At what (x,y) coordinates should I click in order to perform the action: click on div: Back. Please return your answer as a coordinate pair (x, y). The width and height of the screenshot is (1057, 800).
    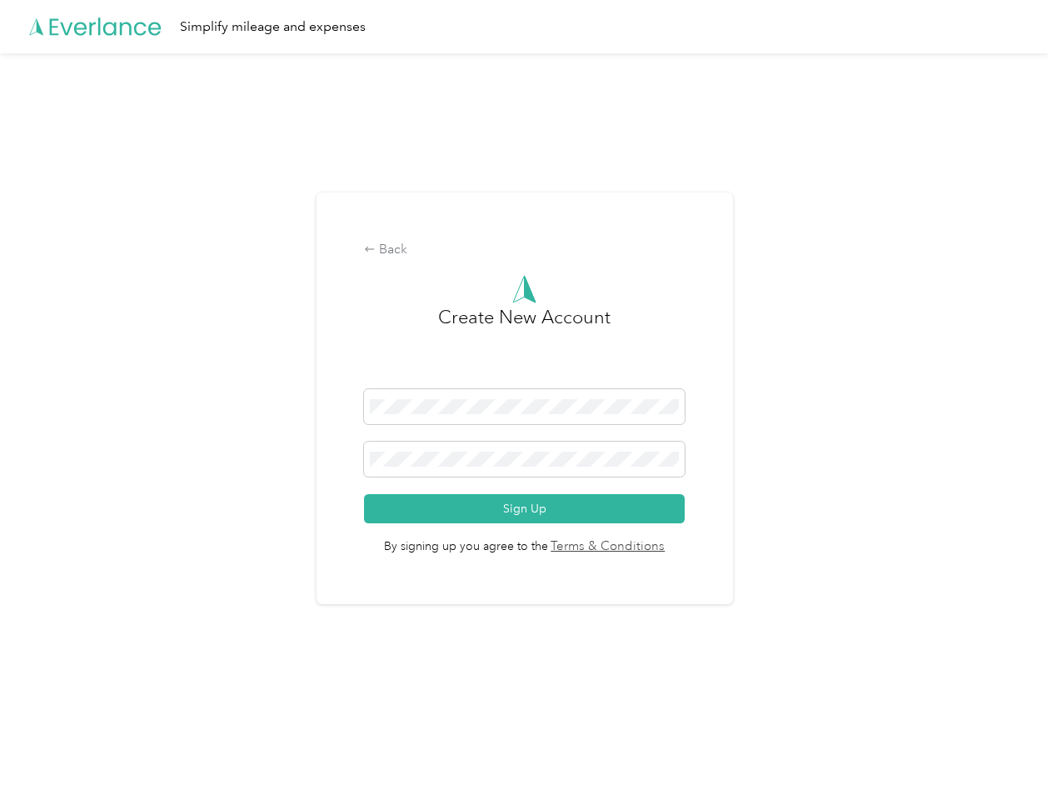
    Looking at the image, I should click on (524, 250).